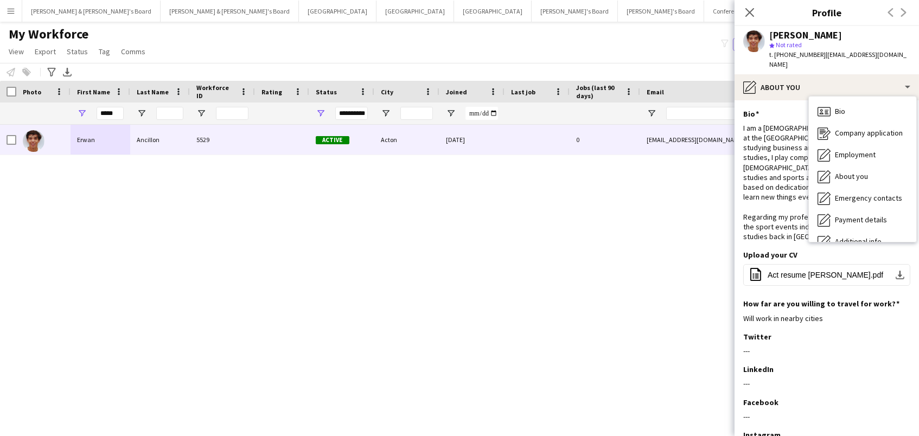  I want to click on span: Export, so click(45, 52).